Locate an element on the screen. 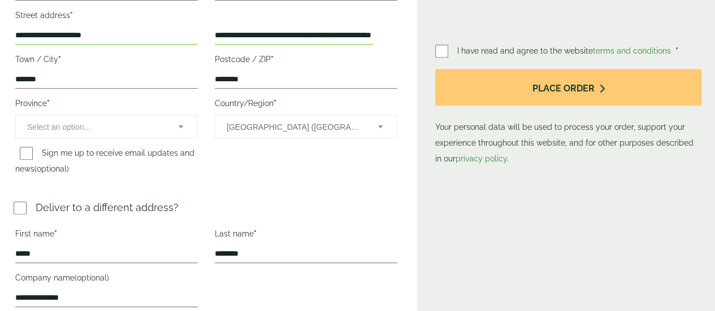  label: Province is located at coordinates (106, 105).